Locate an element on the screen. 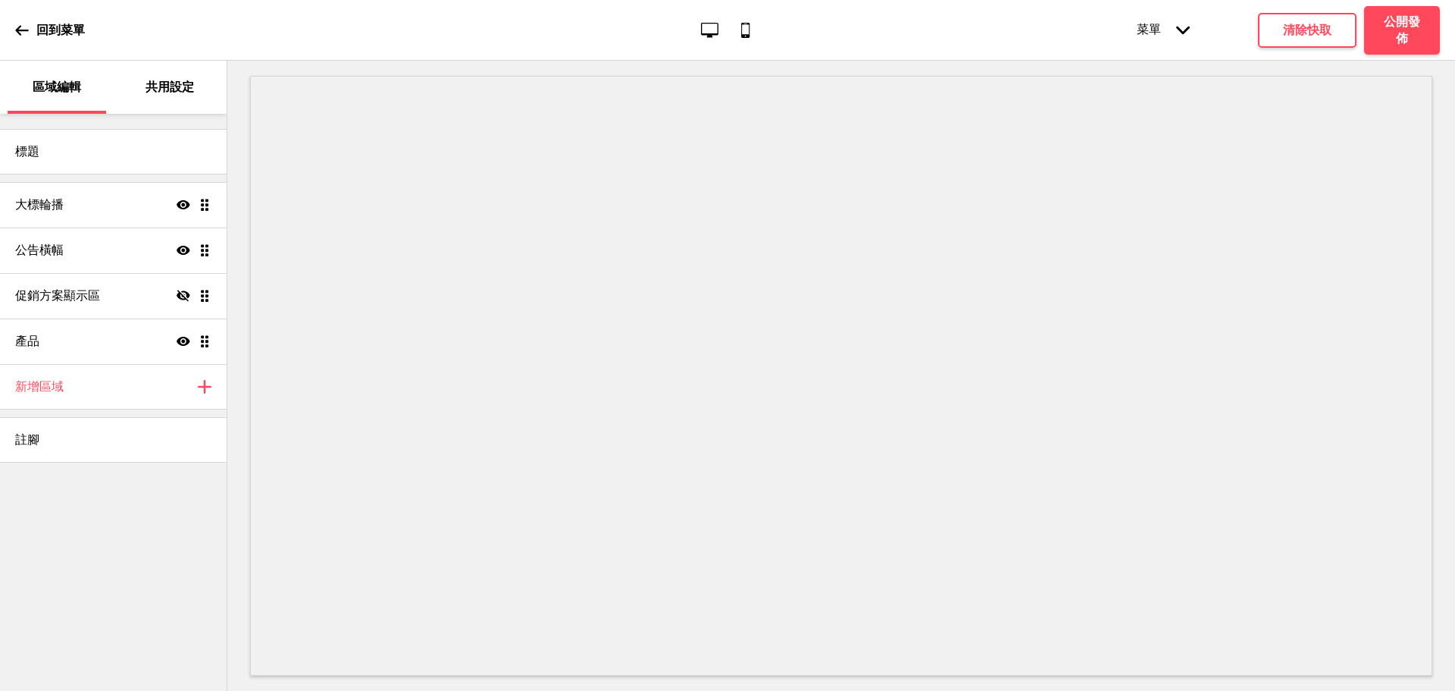  p: 回到菜單 is located at coordinates (61, 30).